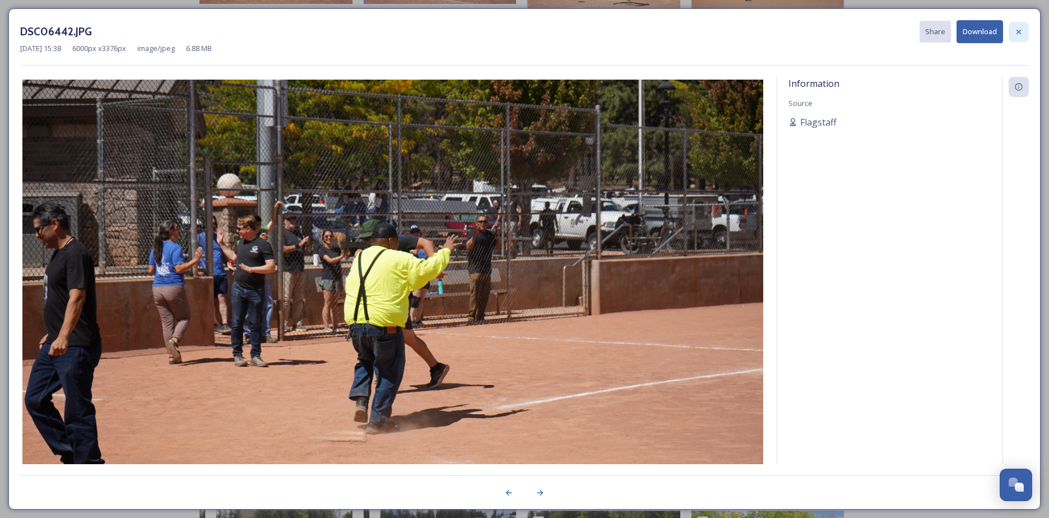 This screenshot has width=1049, height=518. I want to click on button: Open Chat, so click(1016, 485).